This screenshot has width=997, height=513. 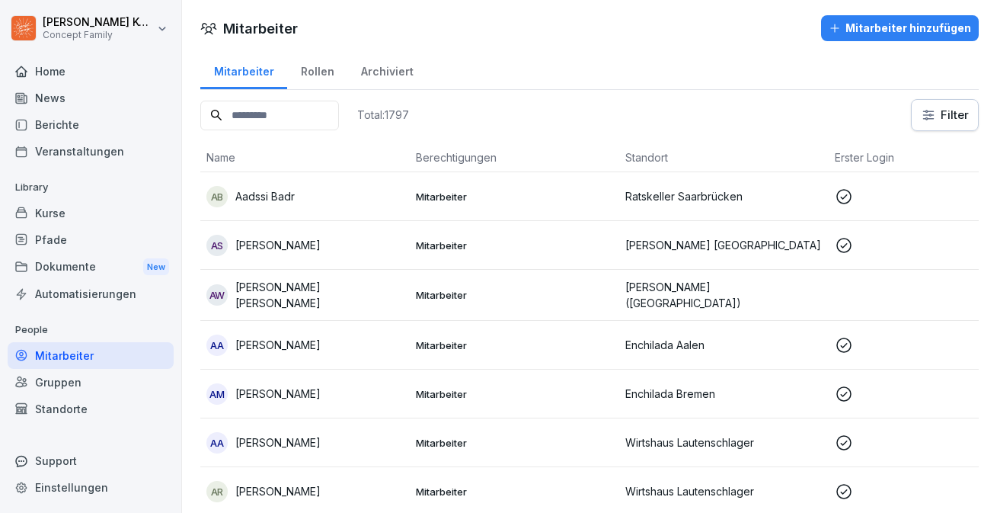 I want to click on p: Aadssi Badr, so click(x=265, y=196).